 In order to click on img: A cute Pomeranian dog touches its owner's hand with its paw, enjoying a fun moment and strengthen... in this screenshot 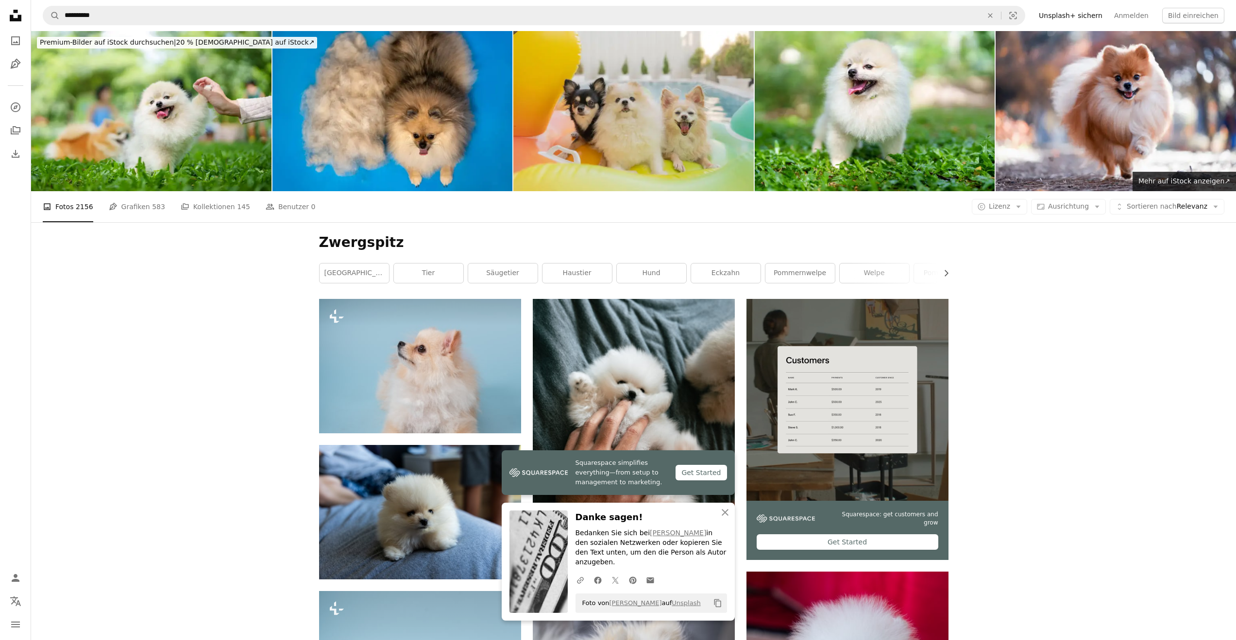, I will do `click(151, 111)`.